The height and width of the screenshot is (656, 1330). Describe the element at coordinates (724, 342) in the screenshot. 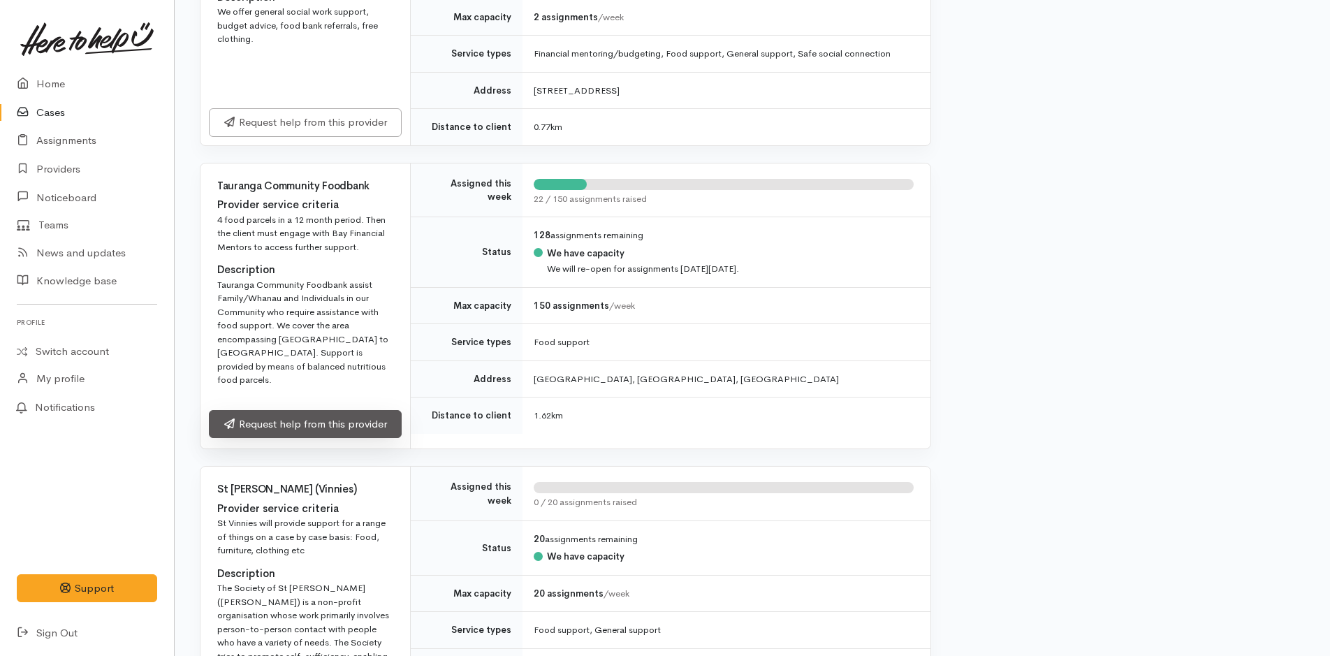

I see `div: Food support` at that location.